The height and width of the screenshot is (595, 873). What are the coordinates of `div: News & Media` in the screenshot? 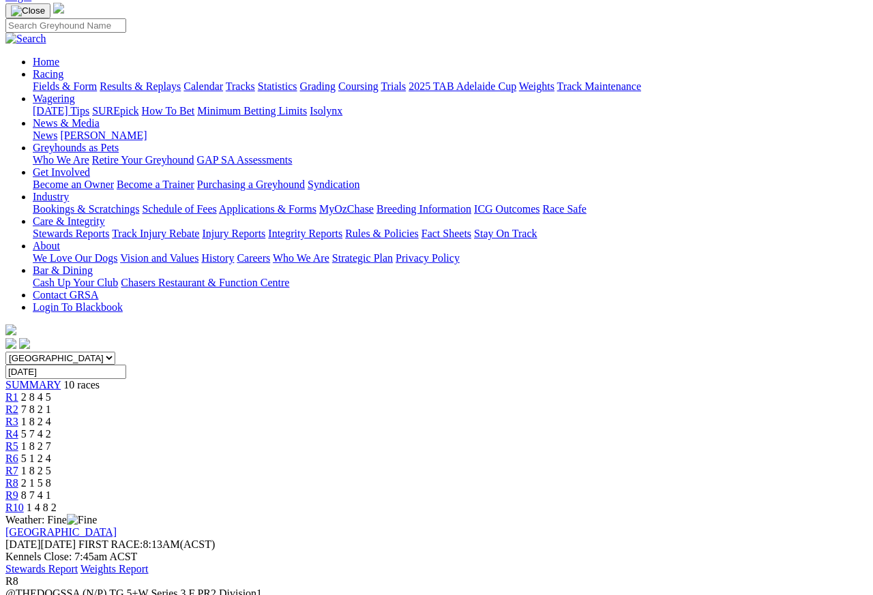 It's located at (450, 136).